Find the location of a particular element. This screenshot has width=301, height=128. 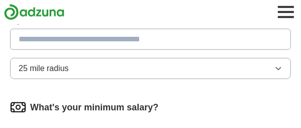

button: Toggle main navigation menu is located at coordinates (286, 12).